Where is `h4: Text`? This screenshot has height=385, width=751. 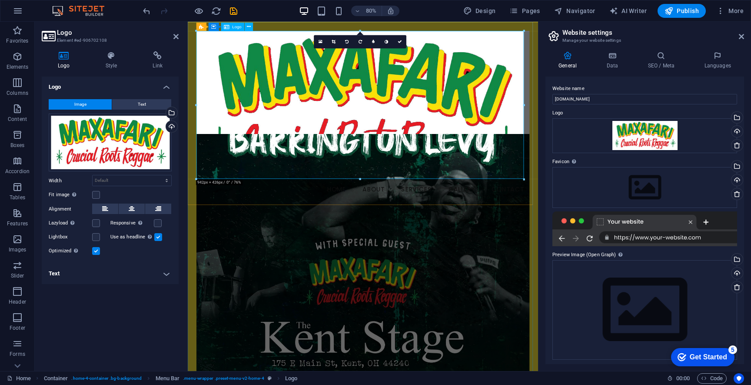 h4: Text is located at coordinates (110, 273).